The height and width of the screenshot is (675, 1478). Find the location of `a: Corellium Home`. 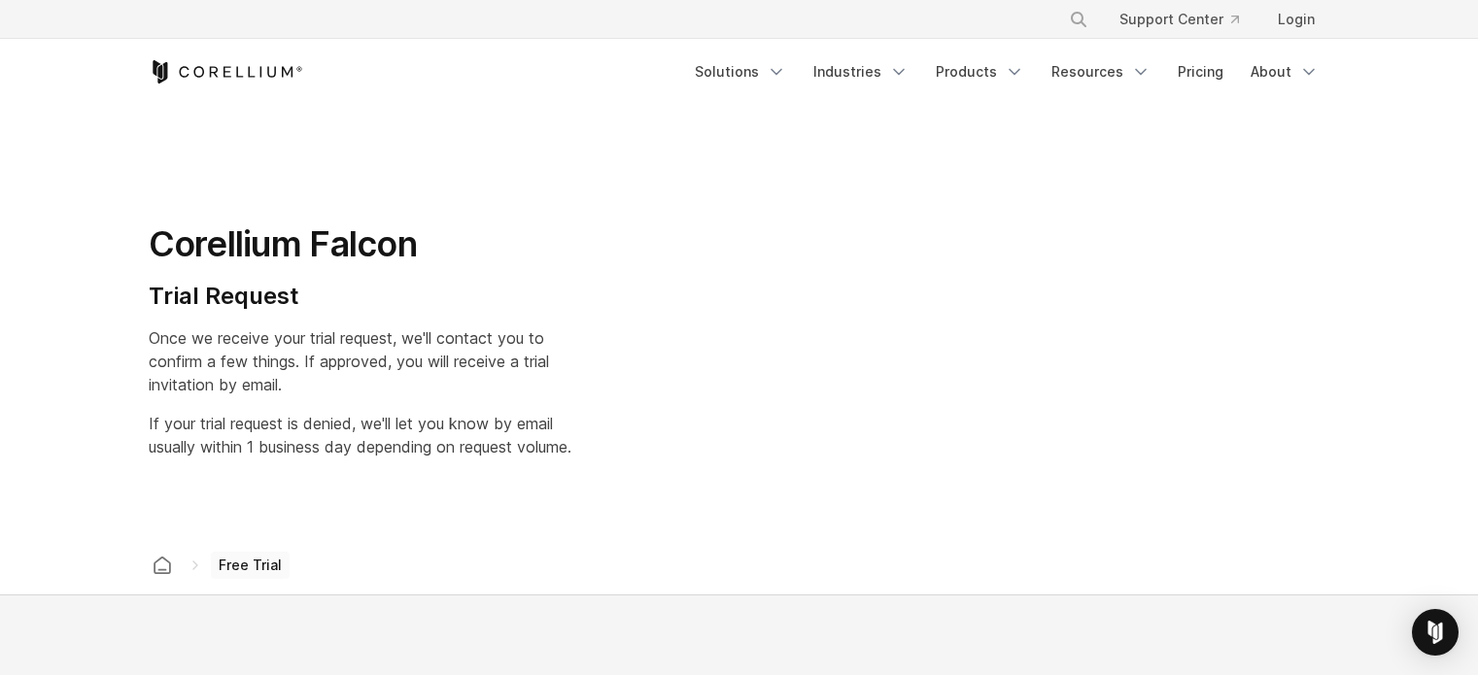

a: Corellium Home is located at coordinates (225, 72).